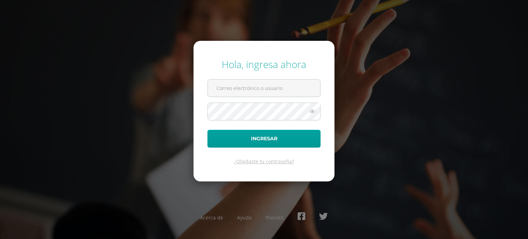 This screenshot has width=528, height=239. I want to click on div: Hola, ingresa ahora, so click(264, 64).